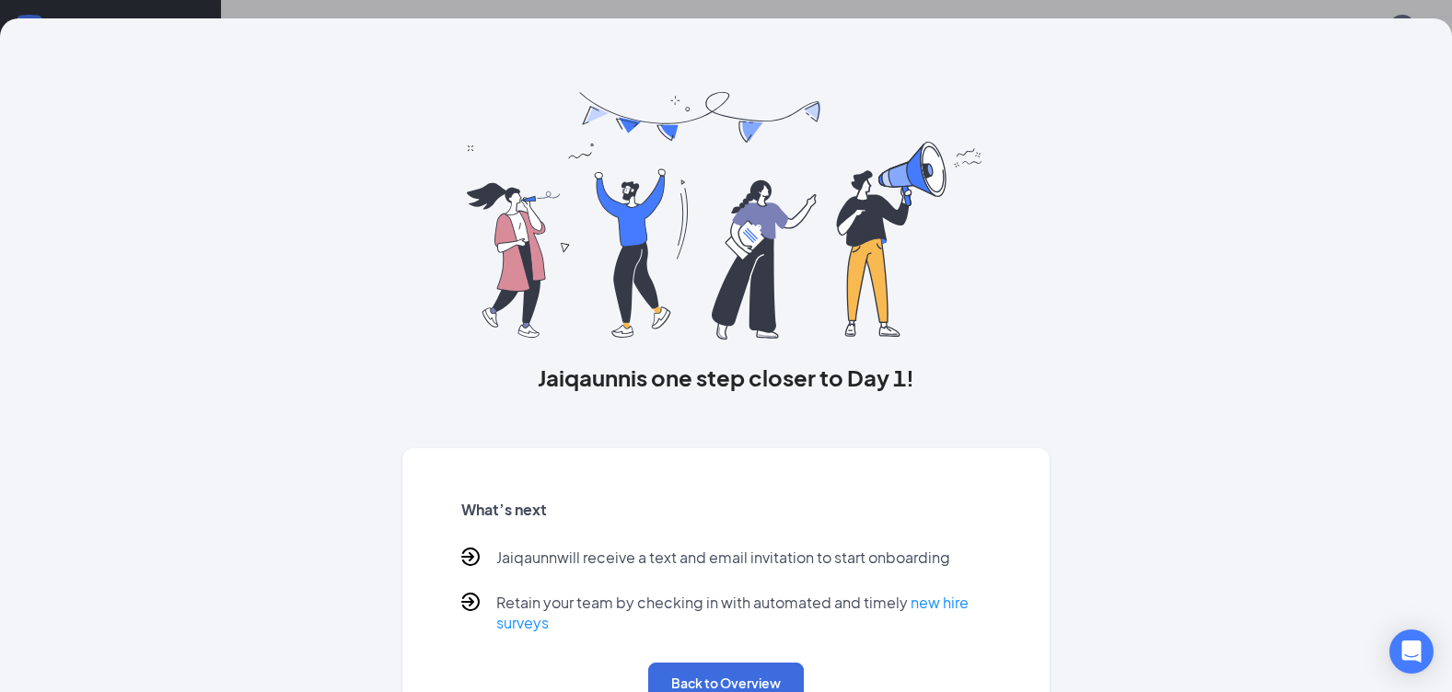  What do you see at coordinates (726, 215) in the screenshot?
I see `img: you are all set` at bounding box center [726, 215].